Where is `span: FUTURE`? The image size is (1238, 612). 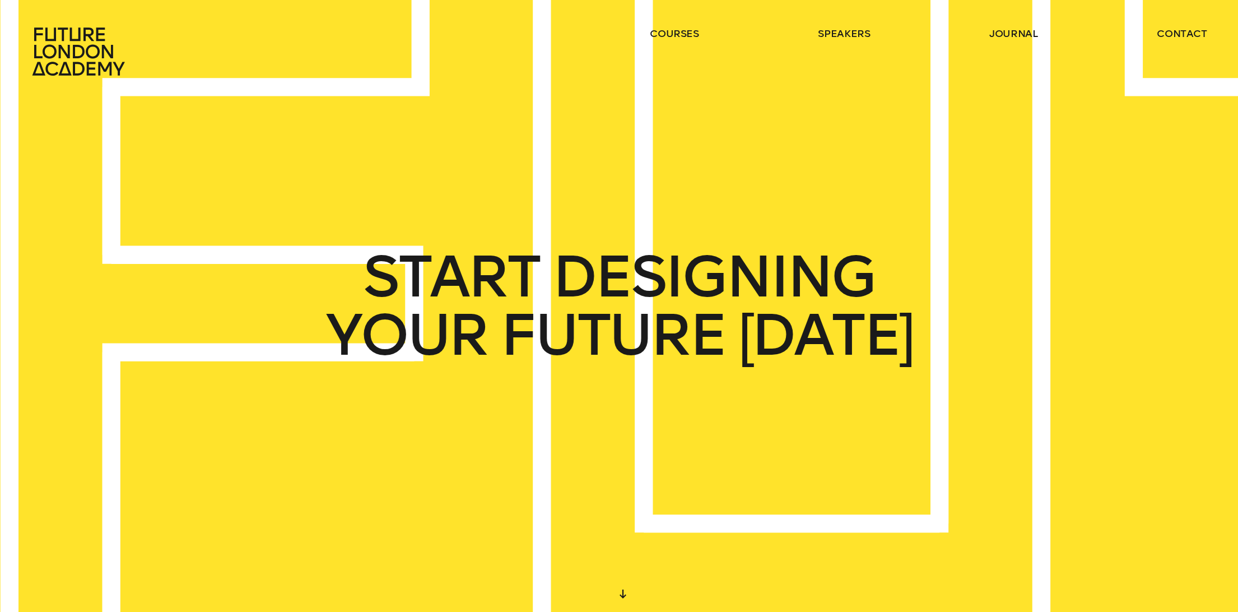 span: FUTURE is located at coordinates (613, 335).